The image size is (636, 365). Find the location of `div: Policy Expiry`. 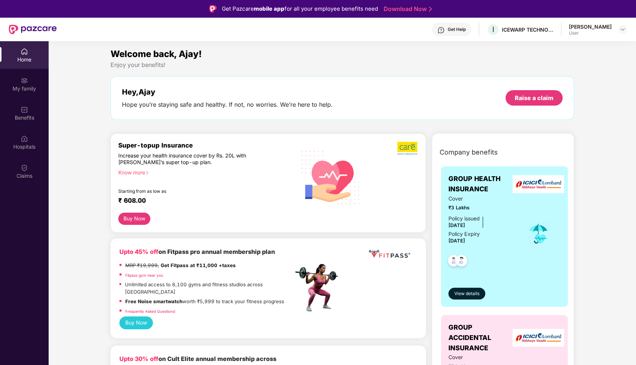

div: Policy Expiry is located at coordinates (464, 234).